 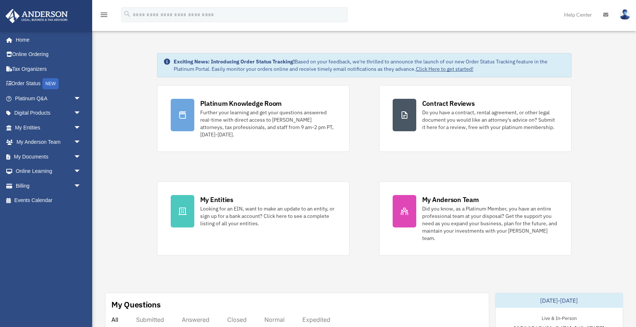 I want to click on a: My Anderson Team Did you know, as a Platinum Member, you have an entire professional team at your..., so click(x=475, y=218).